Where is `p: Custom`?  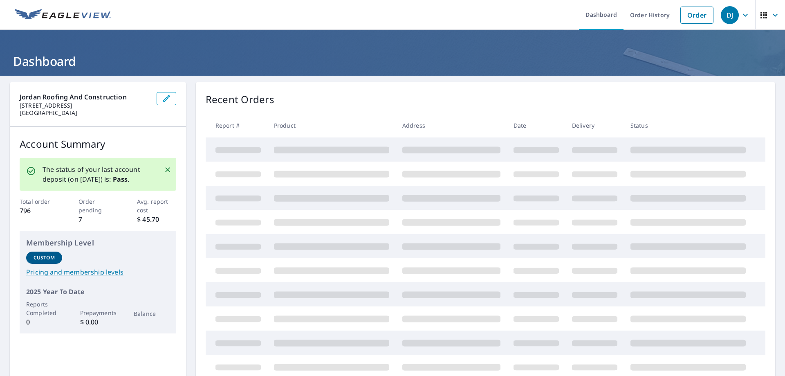
p: Custom is located at coordinates (44, 258).